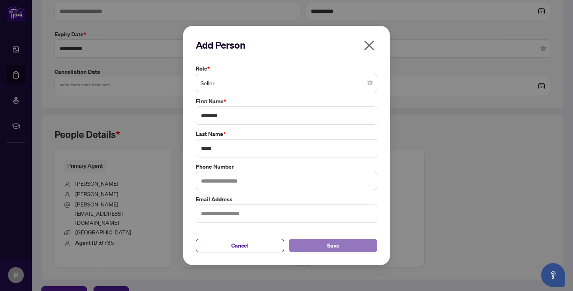  What do you see at coordinates (370, 83) in the screenshot?
I see `span: close-circle` at bounding box center [370, 83].